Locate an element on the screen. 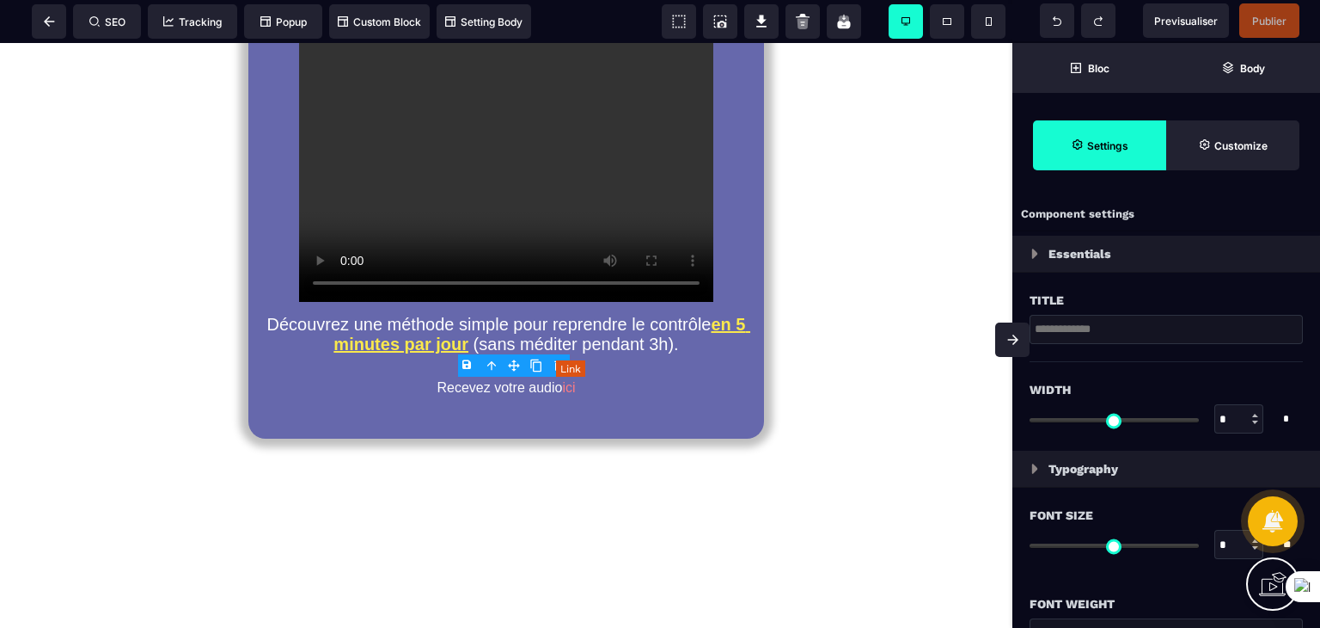 This screenshot has width=1320, height=628. span: Setting Body is located at coordinates (484, 21).